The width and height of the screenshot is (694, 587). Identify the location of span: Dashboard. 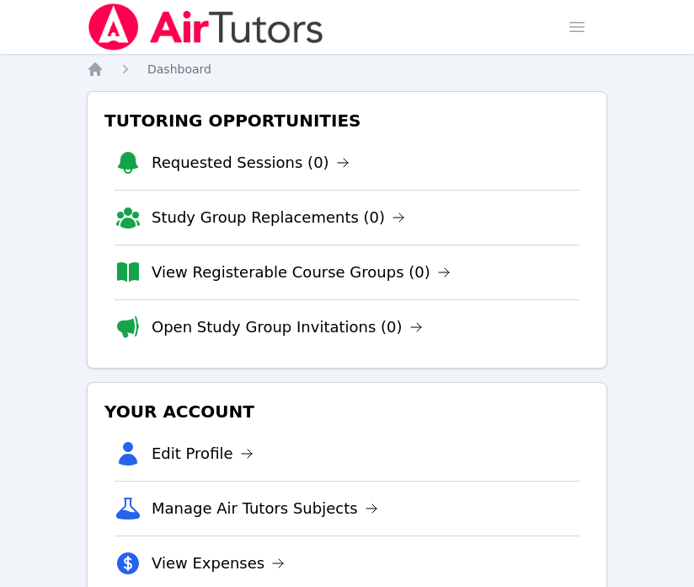
(179, 69).